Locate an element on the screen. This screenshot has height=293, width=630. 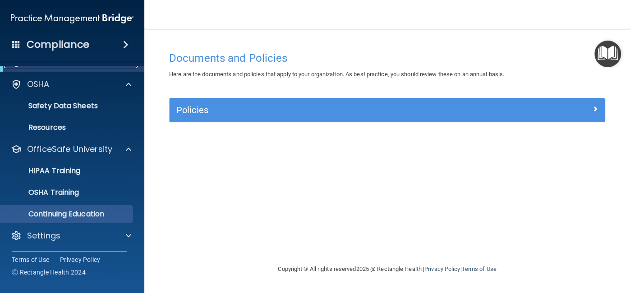
p: Safety Data Sheets is located at coordinates (67, 106).